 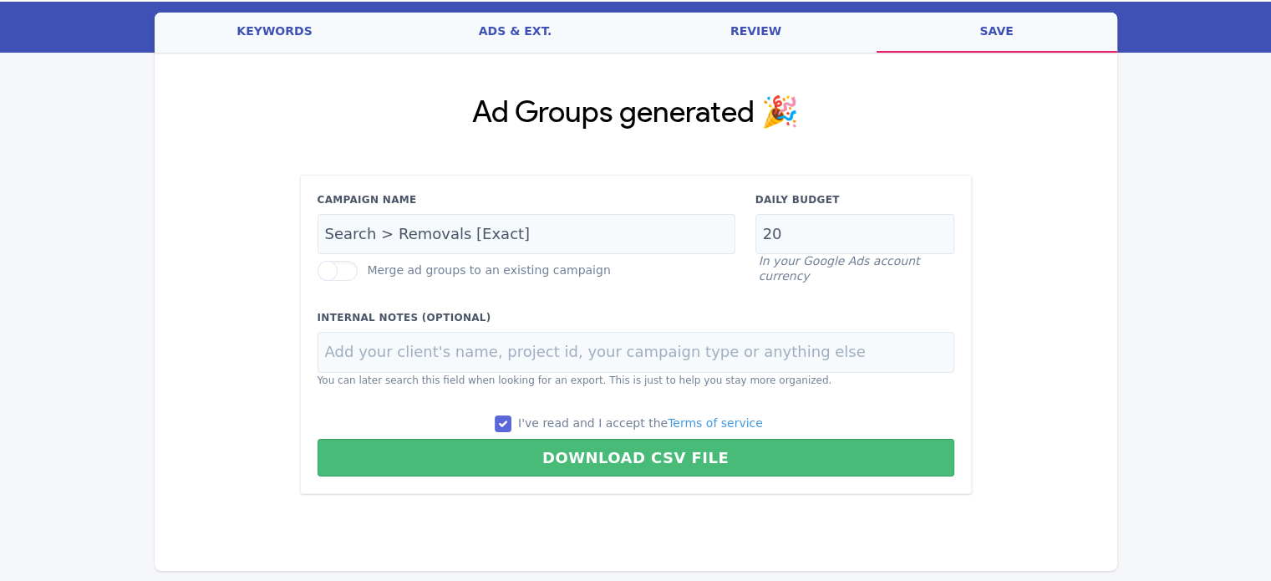 I want to click on span: I've read and I accept the, so click(x=640, y=423).